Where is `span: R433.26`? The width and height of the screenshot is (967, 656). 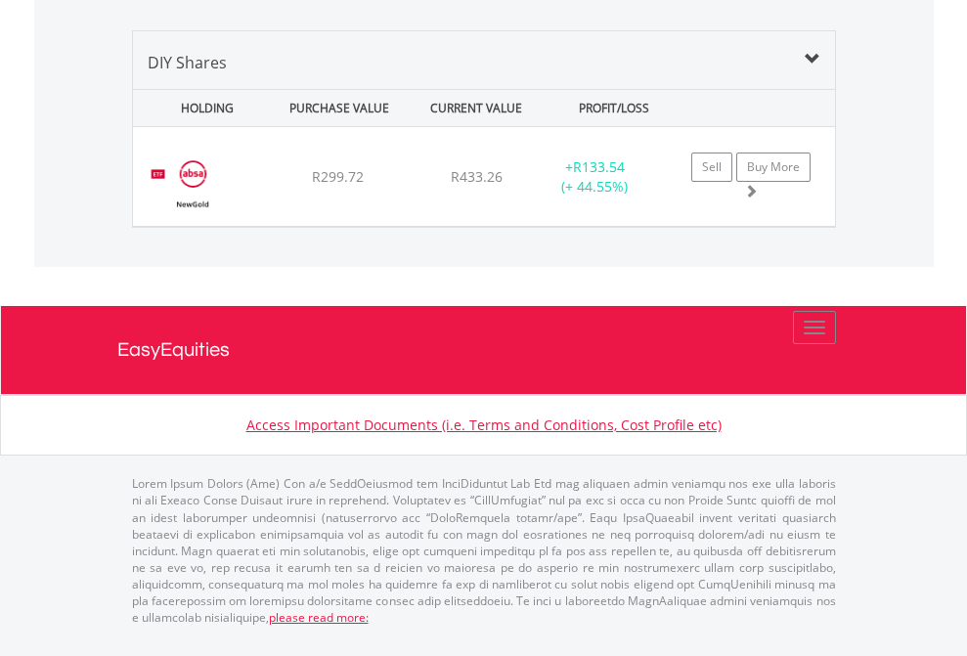 span: R433.26 is located at coordinates (476, 176).